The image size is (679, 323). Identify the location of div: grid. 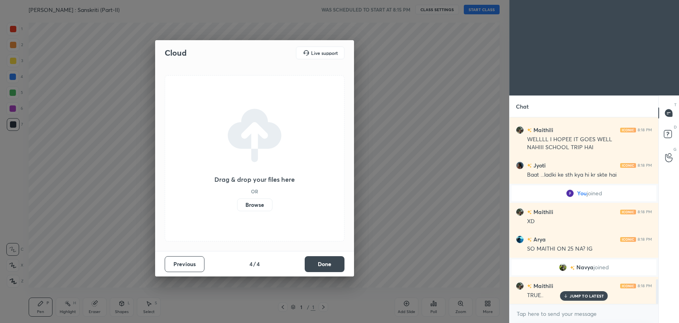
(584, 210).